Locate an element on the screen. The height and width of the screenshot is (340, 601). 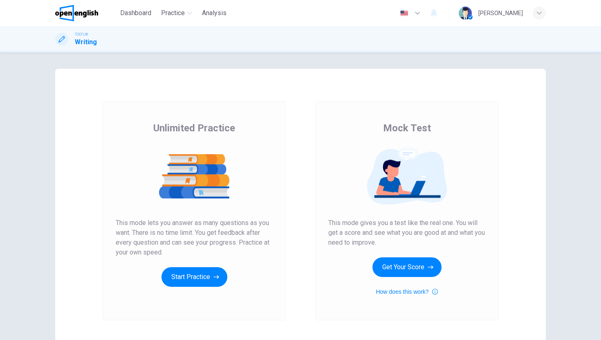
button: How does this work? is located at coordinates (407, 292).